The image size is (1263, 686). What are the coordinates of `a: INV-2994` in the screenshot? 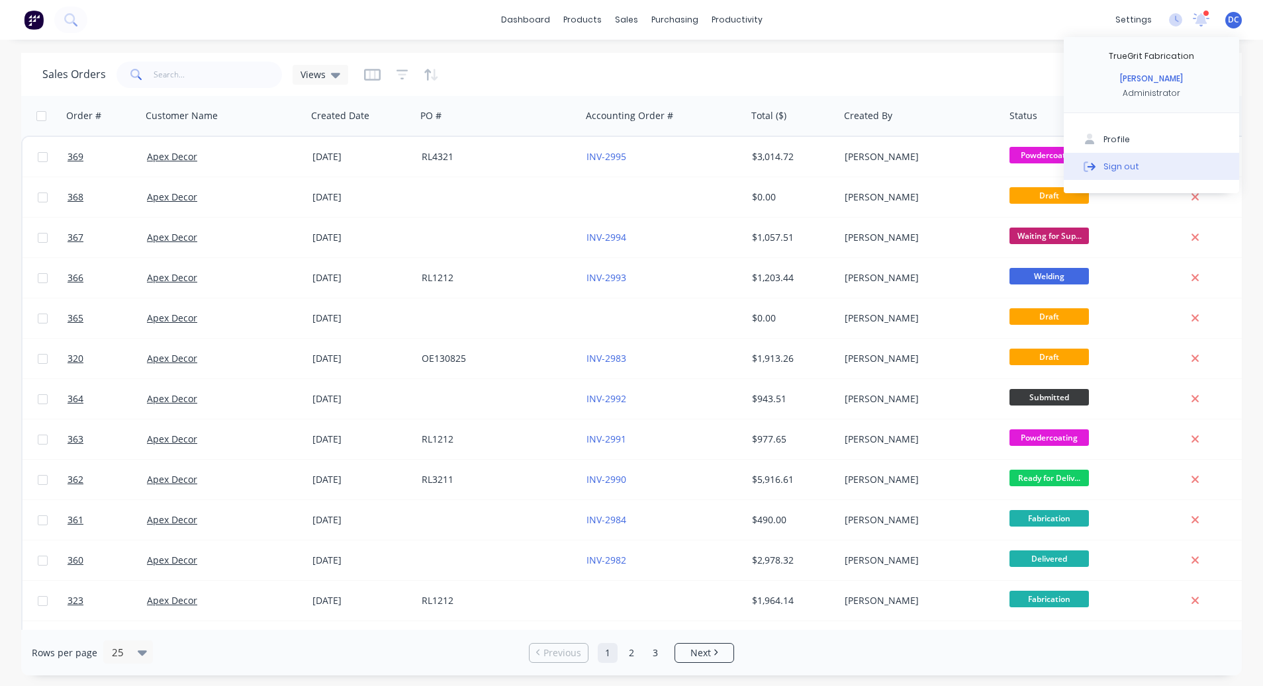 It's located at (606, 237).